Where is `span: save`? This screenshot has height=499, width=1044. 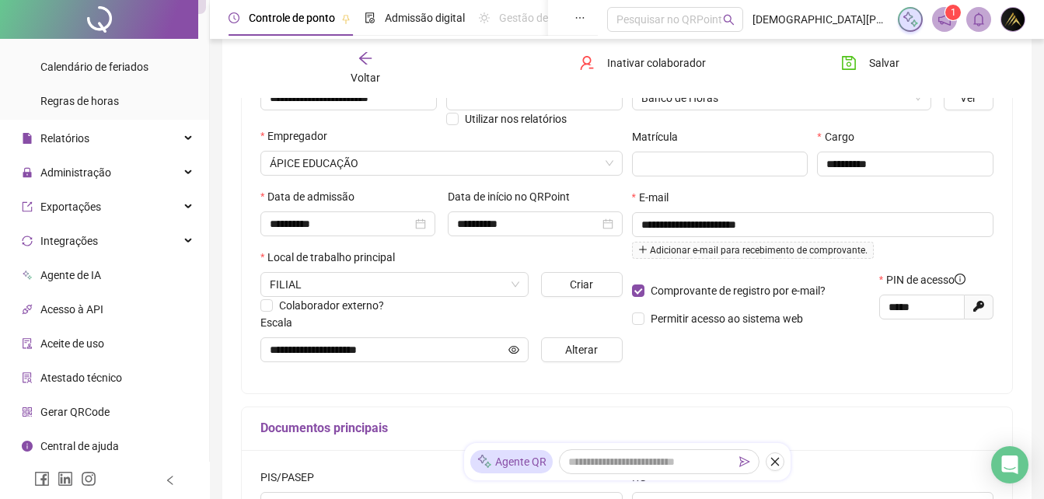
span: save is located at coordinates (849, 63).